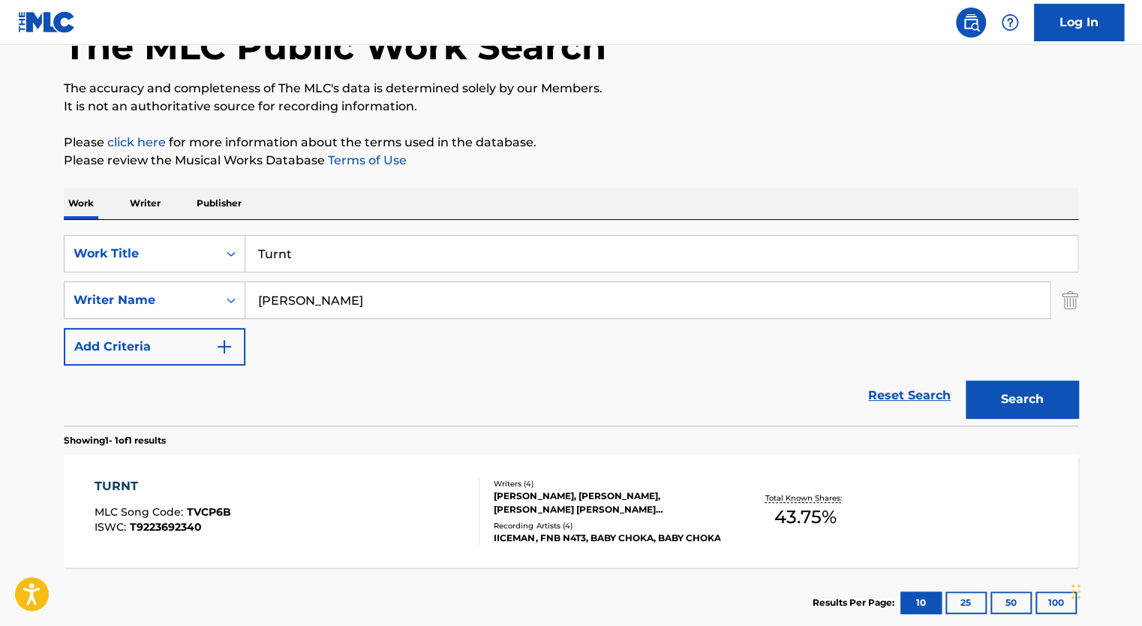  I want to click on p: The accuracy and completeness of The MLC's data is determined solely by our Members., so click(571, 89).